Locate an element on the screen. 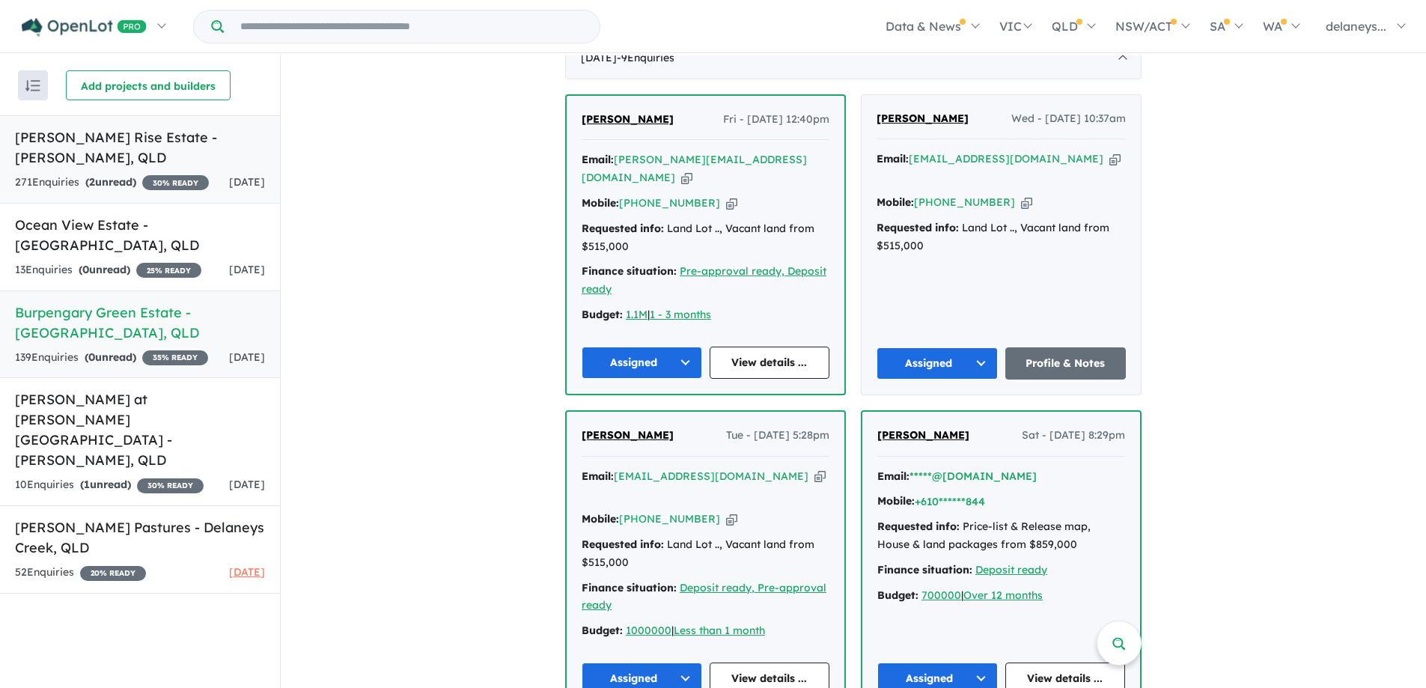 The height and width of the screenshot is (688, 1426). a: View details ... is located at coordinates (769, 362).